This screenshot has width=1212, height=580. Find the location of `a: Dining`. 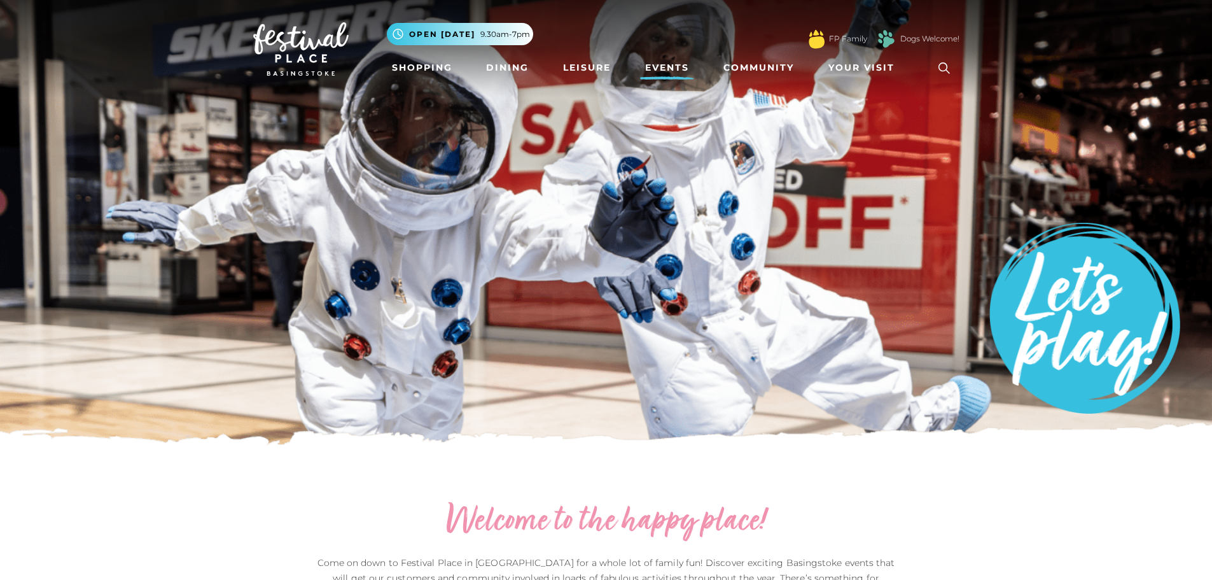

a: Dining is located at coordinates (507, 67).